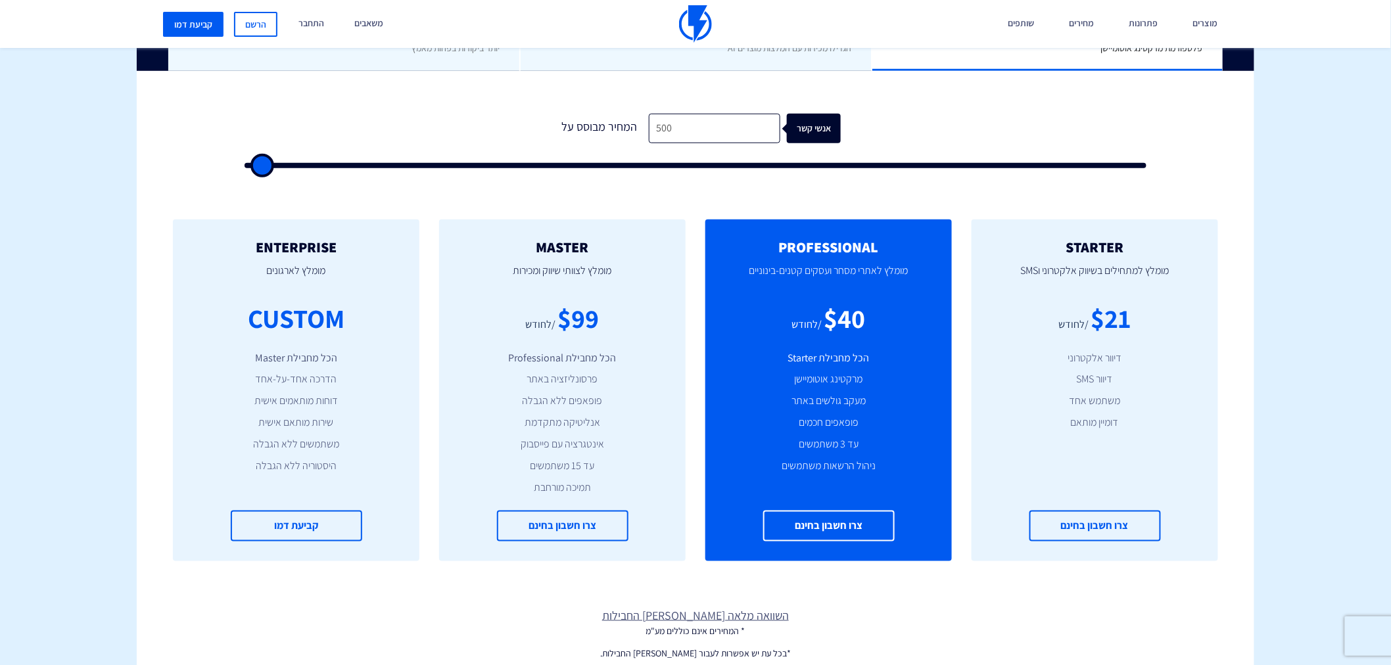 Image resolution: width=1391 pixels, height=665 pixels. What do you see at coordinates (829, 401) in the screenshot?
I see `li: מעקב גולשים באתר` at bounding box center [829, 401].